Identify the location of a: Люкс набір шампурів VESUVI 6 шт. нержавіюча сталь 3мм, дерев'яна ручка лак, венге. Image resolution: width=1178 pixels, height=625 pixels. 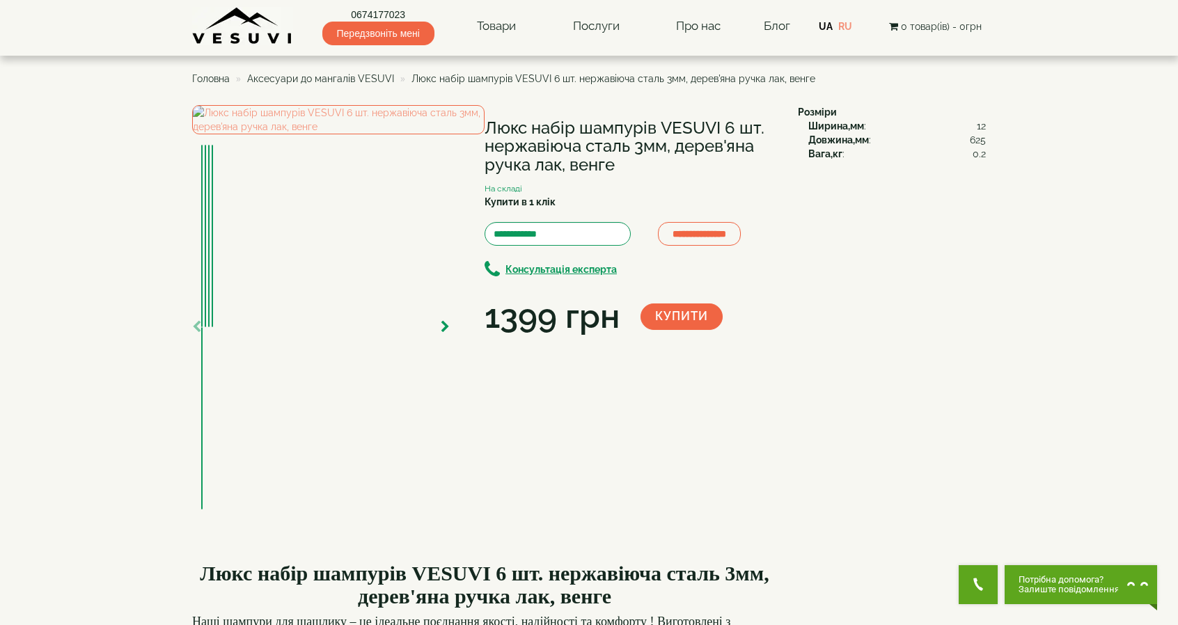
(338, 120).